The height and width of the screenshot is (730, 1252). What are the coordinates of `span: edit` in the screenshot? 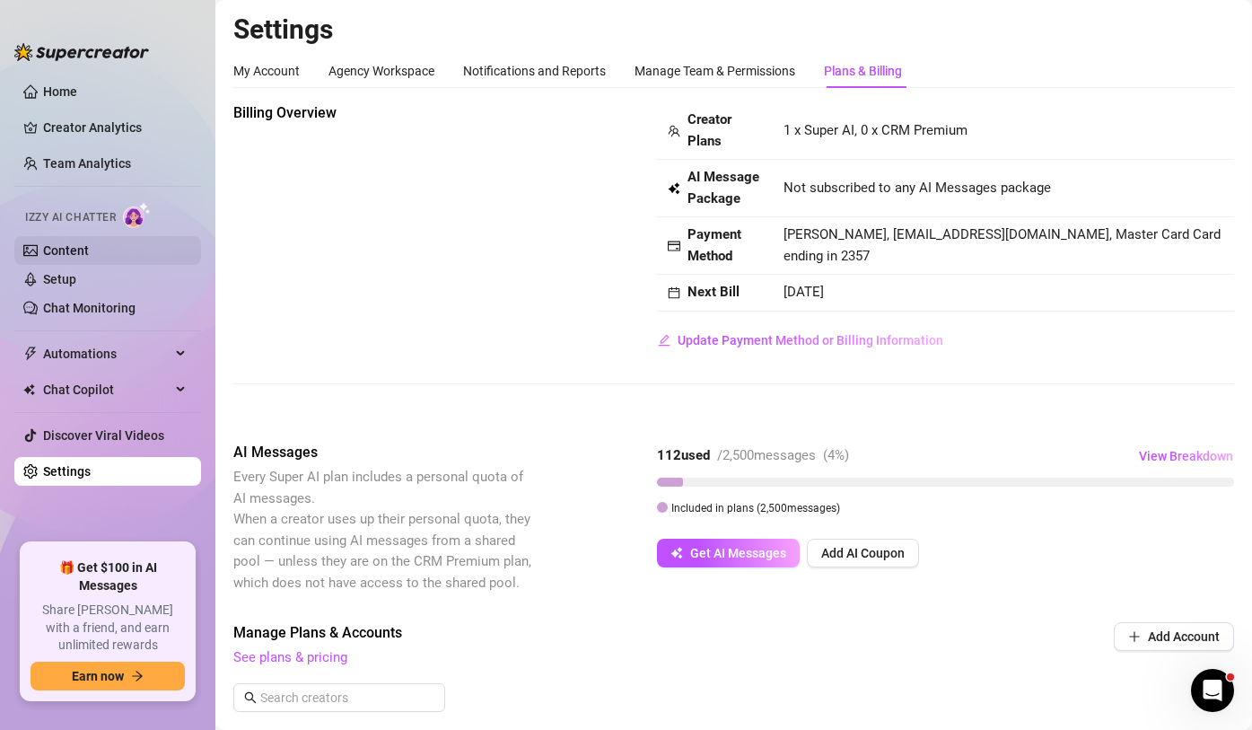 It's located at (664, 340).